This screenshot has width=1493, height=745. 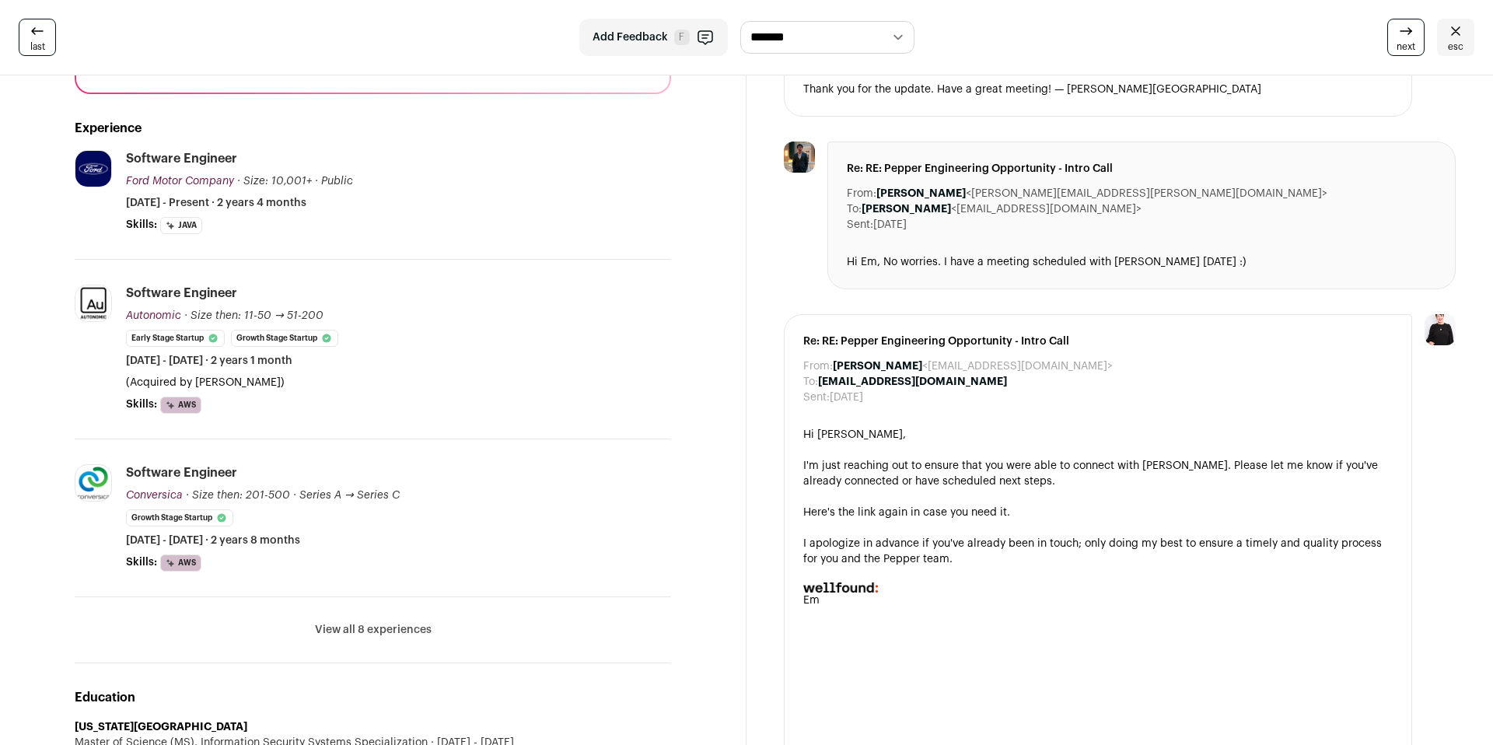 I want to click on img: fa42c235a7f9499a44d8d480b72793bebe03e47c009b2f51098041cb61375887.jpg, so click(x=93, y=303).